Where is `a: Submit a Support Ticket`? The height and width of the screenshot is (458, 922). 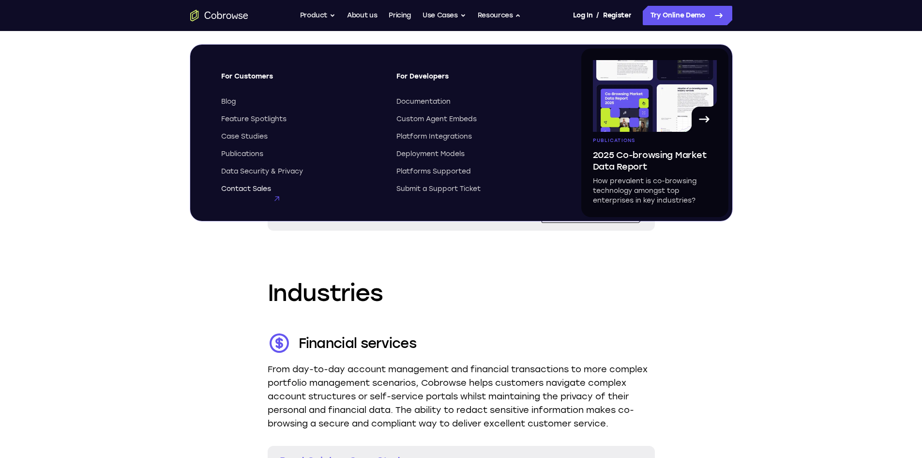 a: Submit a Support Ticket is located at coordinates (475, 189).